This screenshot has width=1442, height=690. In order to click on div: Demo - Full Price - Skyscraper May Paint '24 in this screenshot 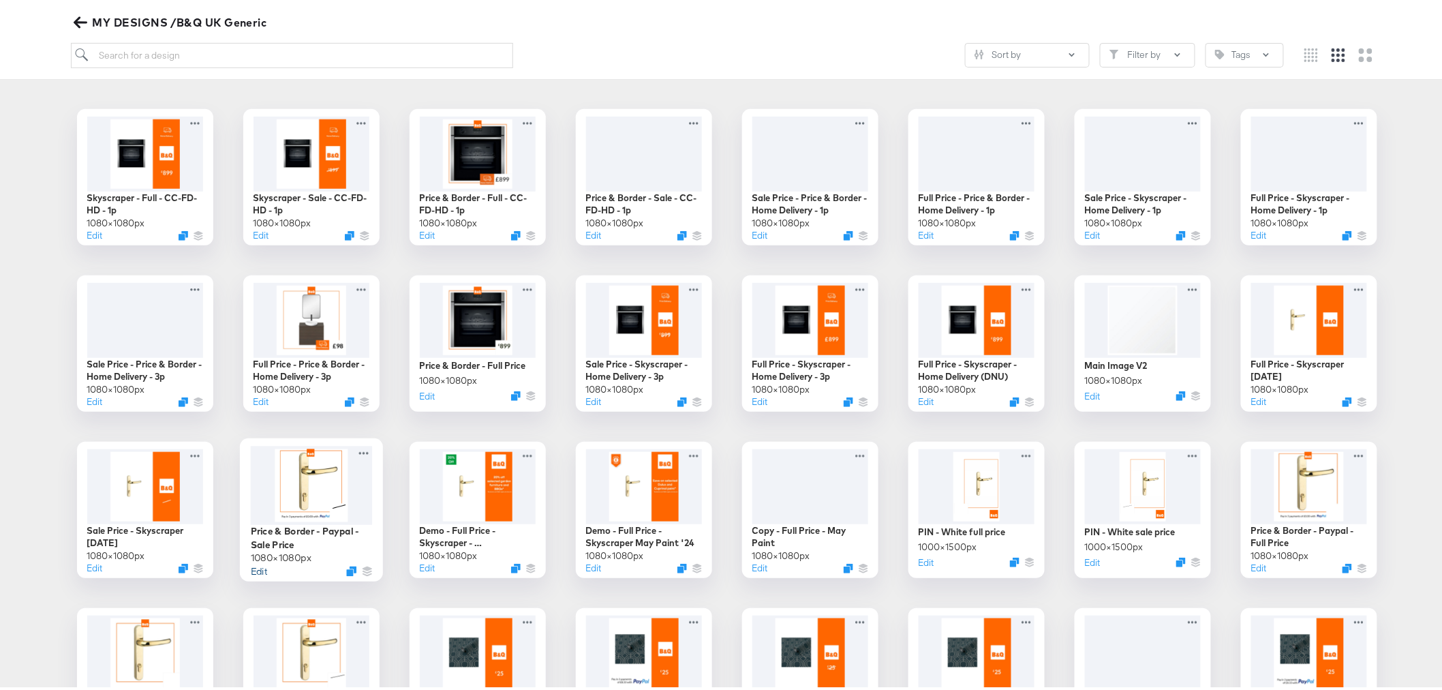, I will do `click(644, 534)`.